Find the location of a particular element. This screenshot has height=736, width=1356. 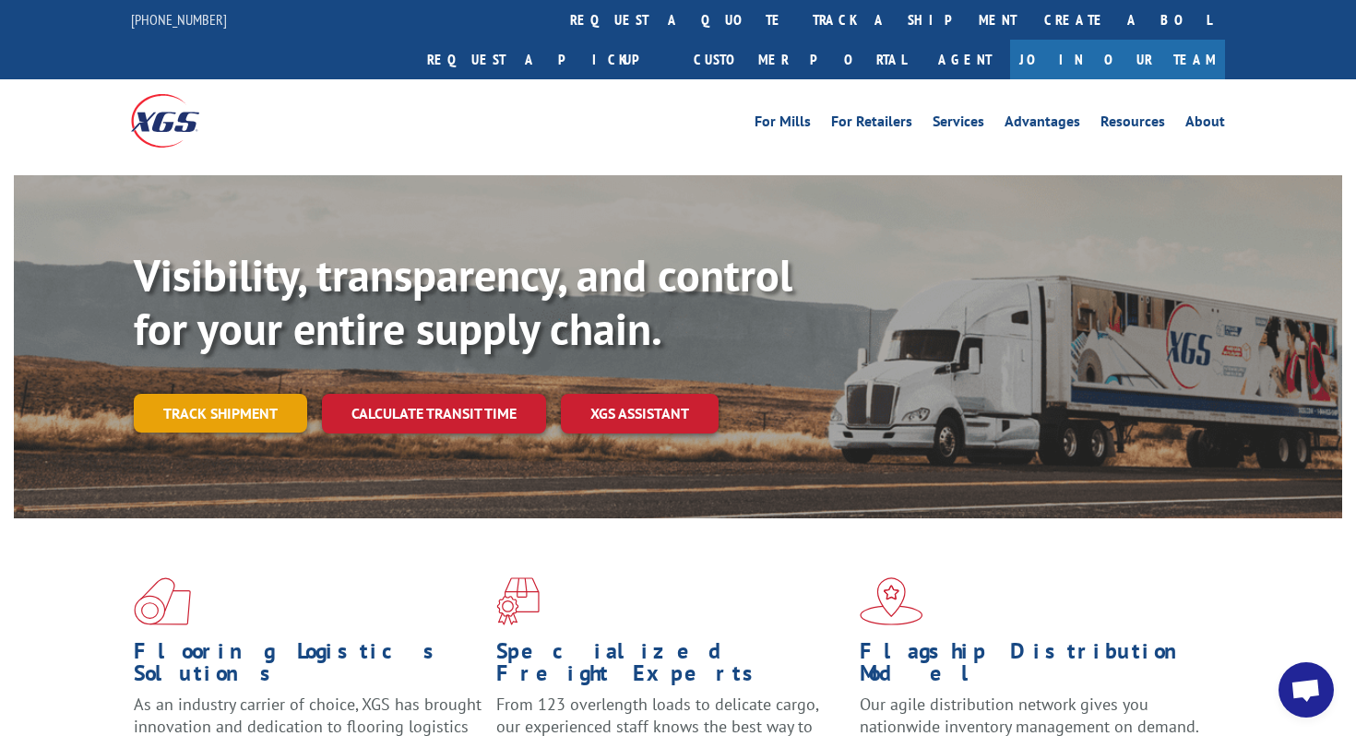

h1: Specialized Freight Experts is located at coordinates (671, 667).